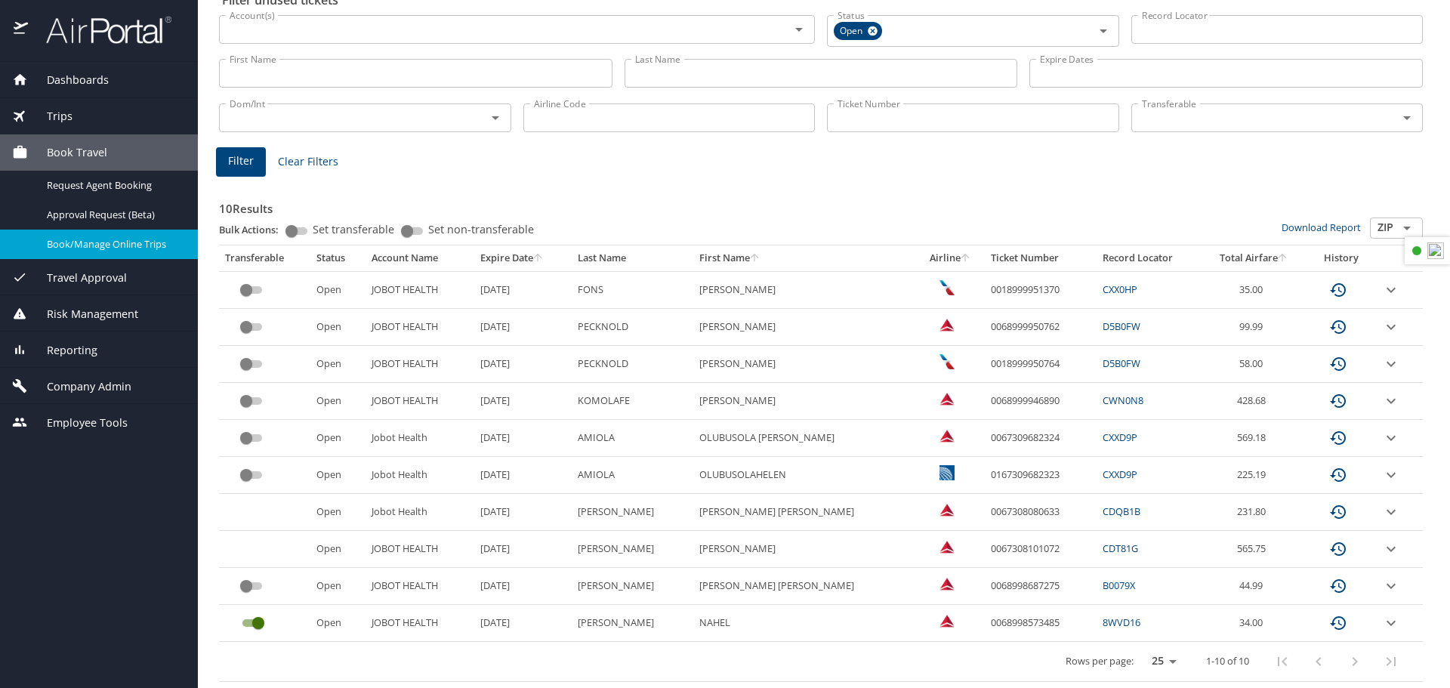  I want to click on p: 1-10 of 10, so click(1227, 661).